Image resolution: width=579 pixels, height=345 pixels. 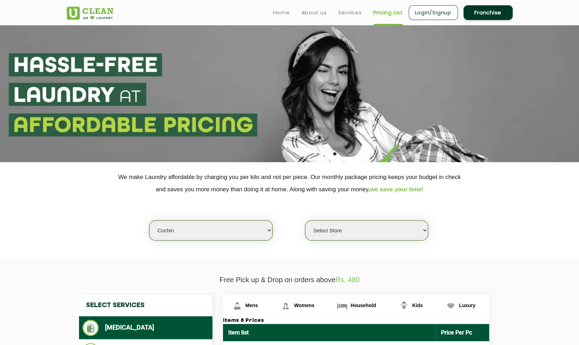 I want to click on a: About us, so click(x=314, y=13).